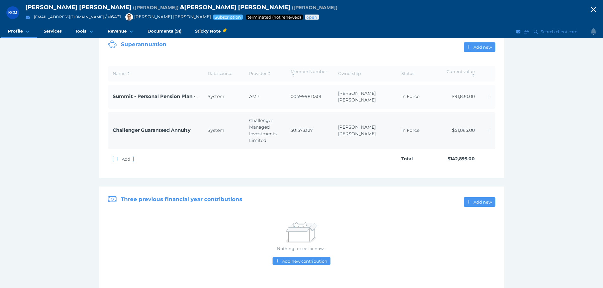  What do you see at coordinates (210, 31) in the screenshot?
I see `span: Sticky Note` at bounding box center [210, 31].